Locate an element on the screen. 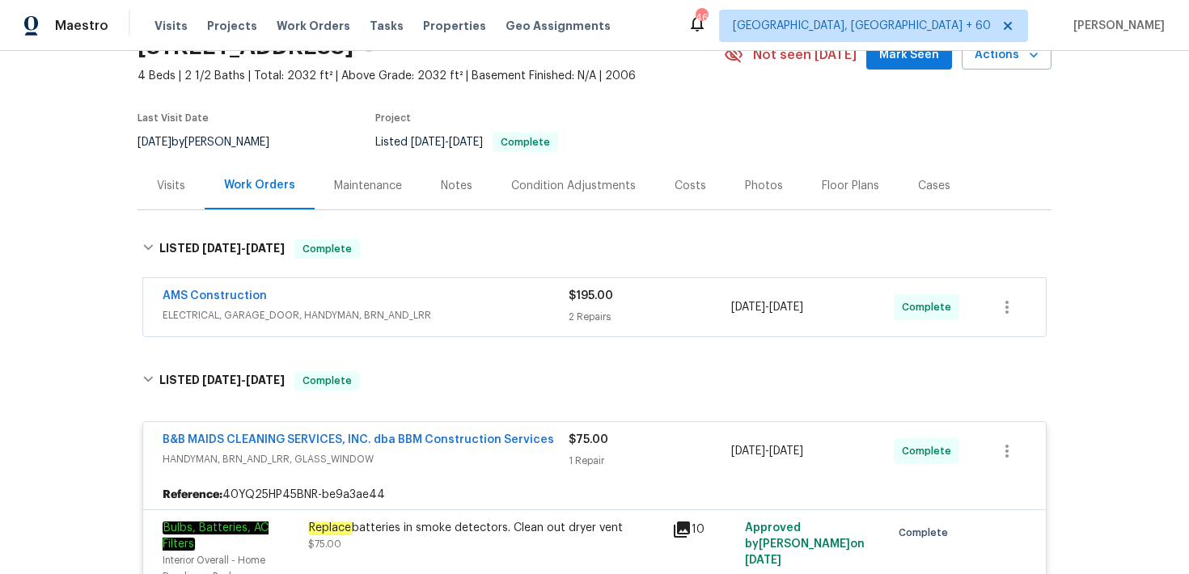  div: 10 is located at coordinates (704, 530).